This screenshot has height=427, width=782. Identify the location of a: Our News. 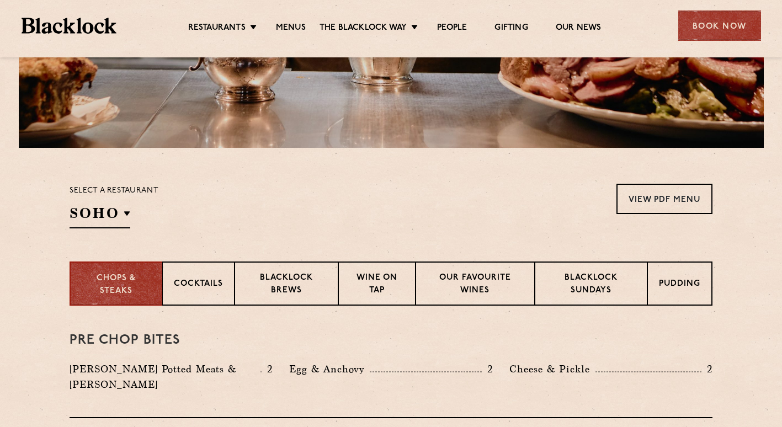
(578, 29).